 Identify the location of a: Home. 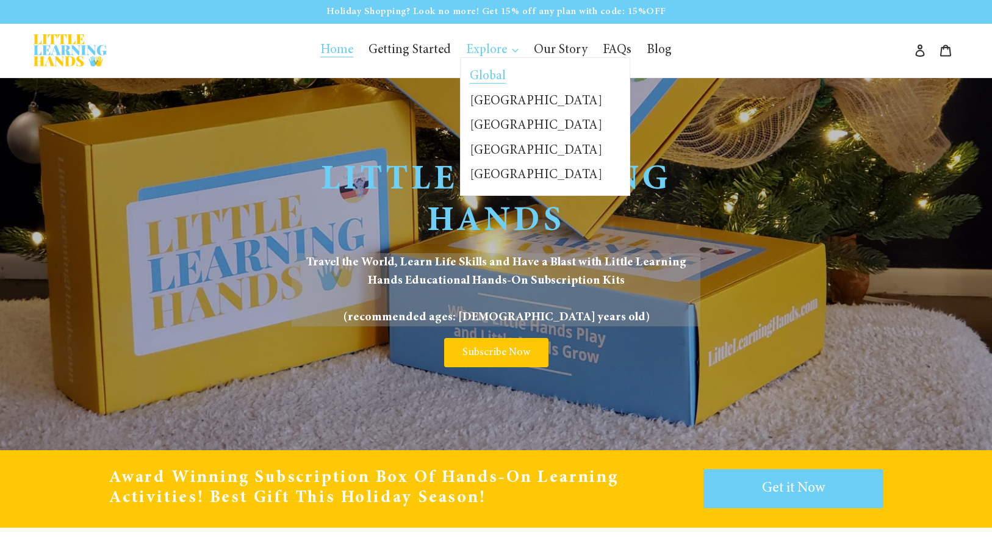
(337, 51).